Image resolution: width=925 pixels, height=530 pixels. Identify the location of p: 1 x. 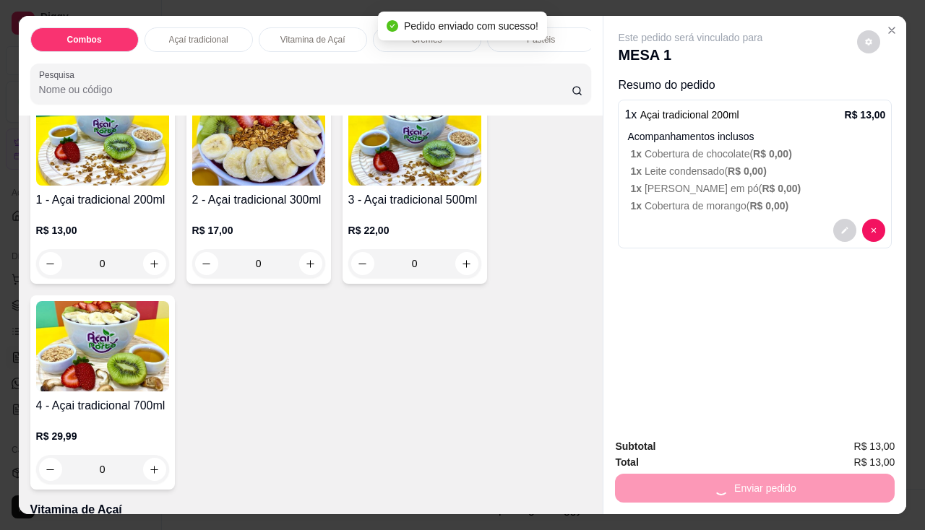
(682, 115).